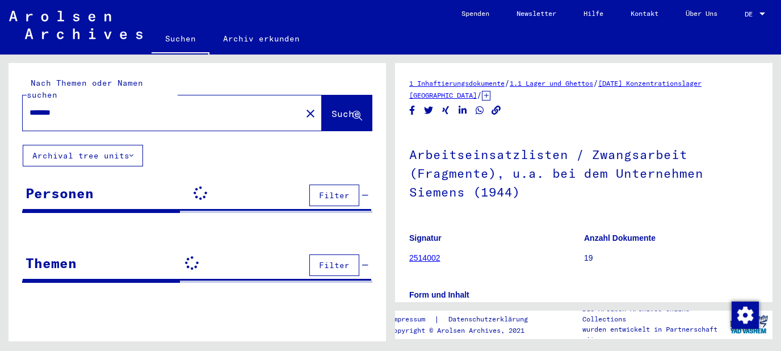  What do you see at coordinates (748, 324) in the screenshot?
I see `img: yv_logo.png` at bounding box center [748, 324].